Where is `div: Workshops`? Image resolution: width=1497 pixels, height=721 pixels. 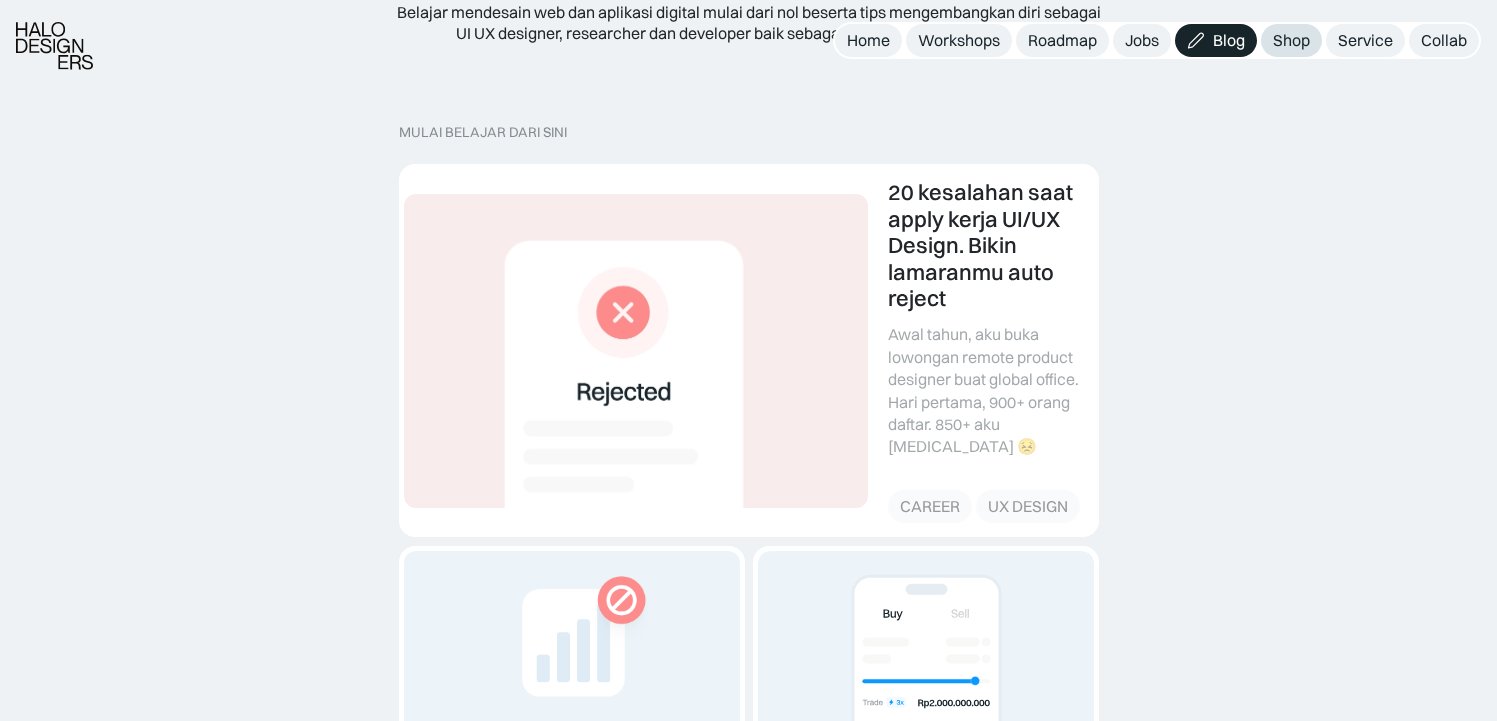
div: Workshops is located at coordinates (959, 40).